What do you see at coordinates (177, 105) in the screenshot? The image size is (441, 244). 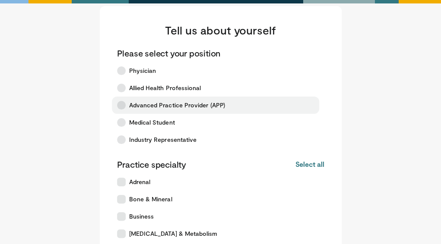 I see `span: Advanced Practice Provider (APP)` at bounding box center [177, 105].